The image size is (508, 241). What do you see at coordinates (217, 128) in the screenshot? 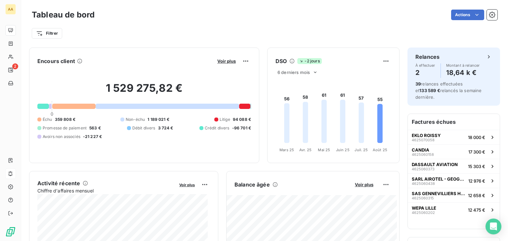
I see `span: Crédit divers` at bounding box center [217, 128].